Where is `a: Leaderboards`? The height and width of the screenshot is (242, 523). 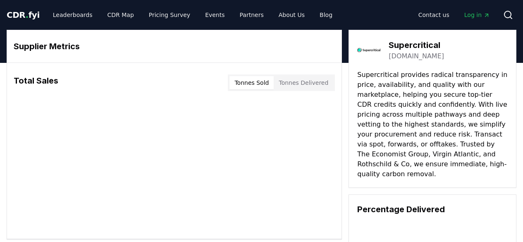
a: Leaderboards is located at coordinates (73, 15).